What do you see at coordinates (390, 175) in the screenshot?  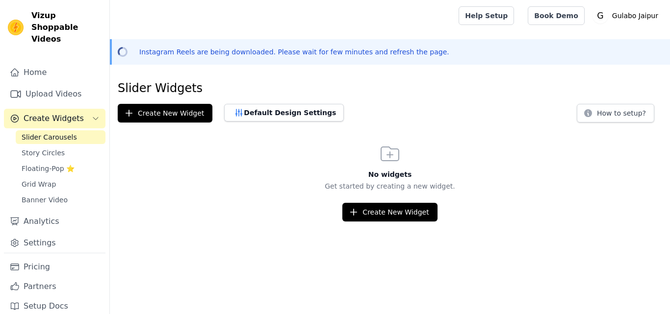 I see `h3: No widgets` at bounding box center [390, 175].